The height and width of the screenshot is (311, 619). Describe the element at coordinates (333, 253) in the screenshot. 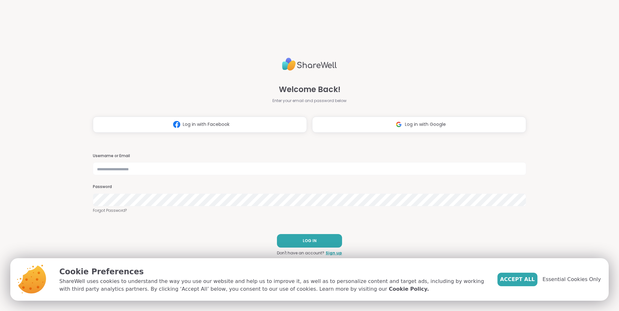

I see `a: Sign up` at that location.